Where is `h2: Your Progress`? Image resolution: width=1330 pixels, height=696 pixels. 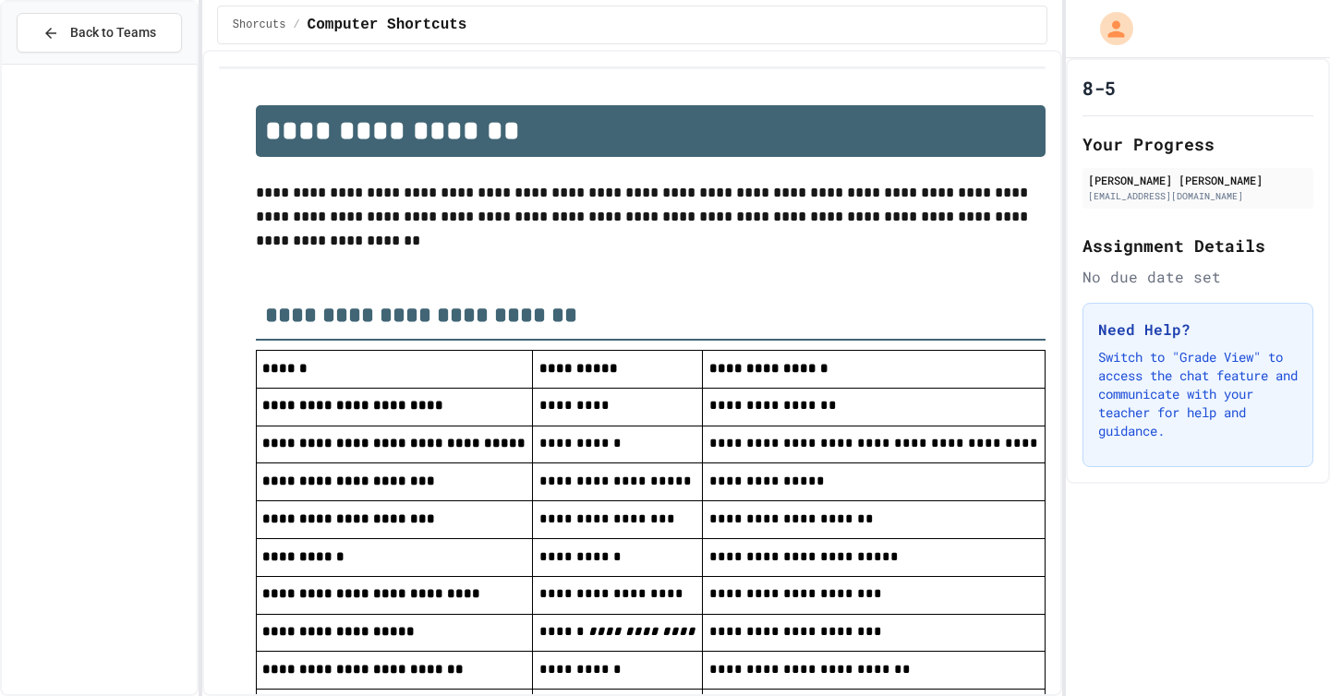
h2: Your Progress is located at coordinates (1198, 144).